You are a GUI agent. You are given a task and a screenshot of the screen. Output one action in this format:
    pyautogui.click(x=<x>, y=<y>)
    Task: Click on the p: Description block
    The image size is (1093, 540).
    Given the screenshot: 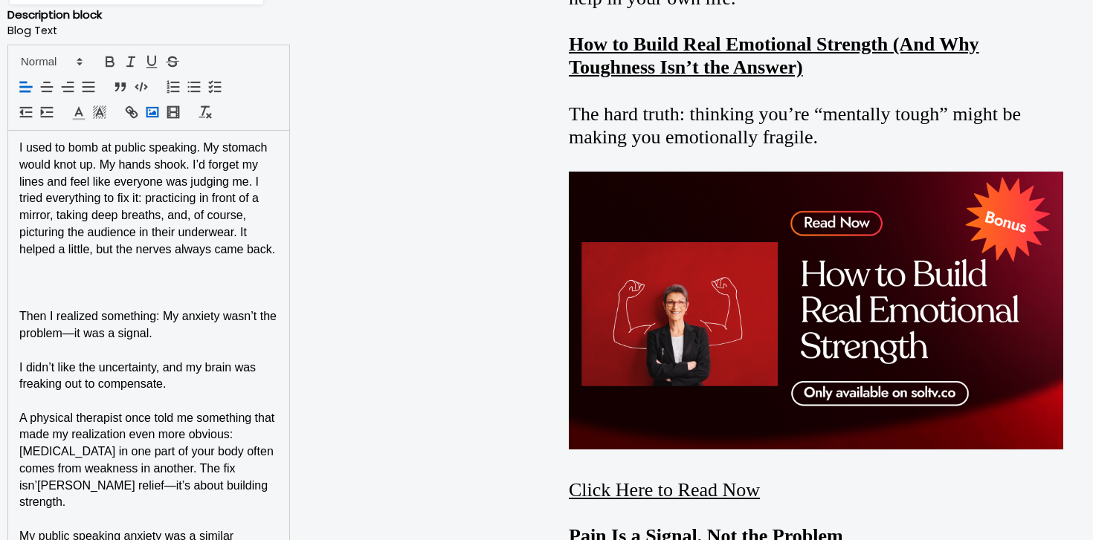 What is the action you would take?
    pyautogui.click(x=149, y=15)
    